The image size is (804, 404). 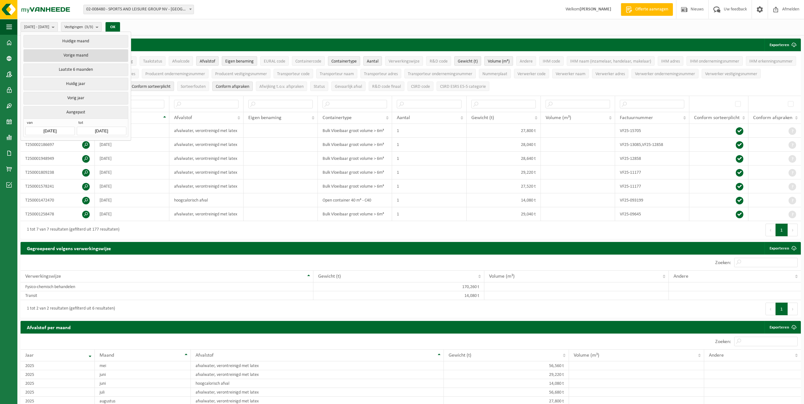 What do you see at coordinates (193, 86) in the screenshot?
I see `button: SorteerfoutenSorteerfouten: Activate to sort` at bounding box center [193, 86].